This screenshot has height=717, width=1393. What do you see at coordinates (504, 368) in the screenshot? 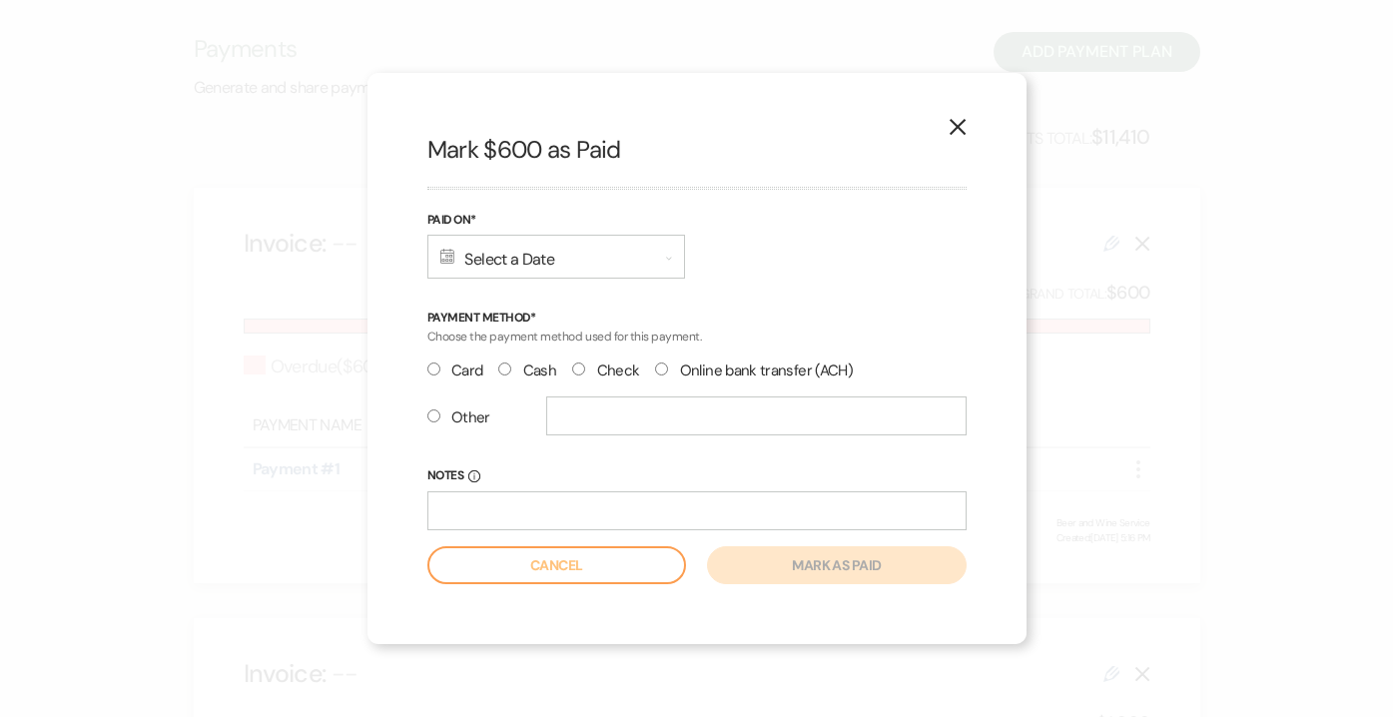
I see `input: Cash` at bounding box center [504, 368].